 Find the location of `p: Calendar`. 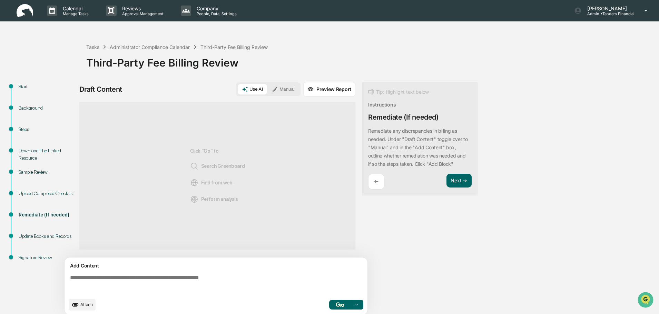

p: Calendar is located at coordinates (75, 8).